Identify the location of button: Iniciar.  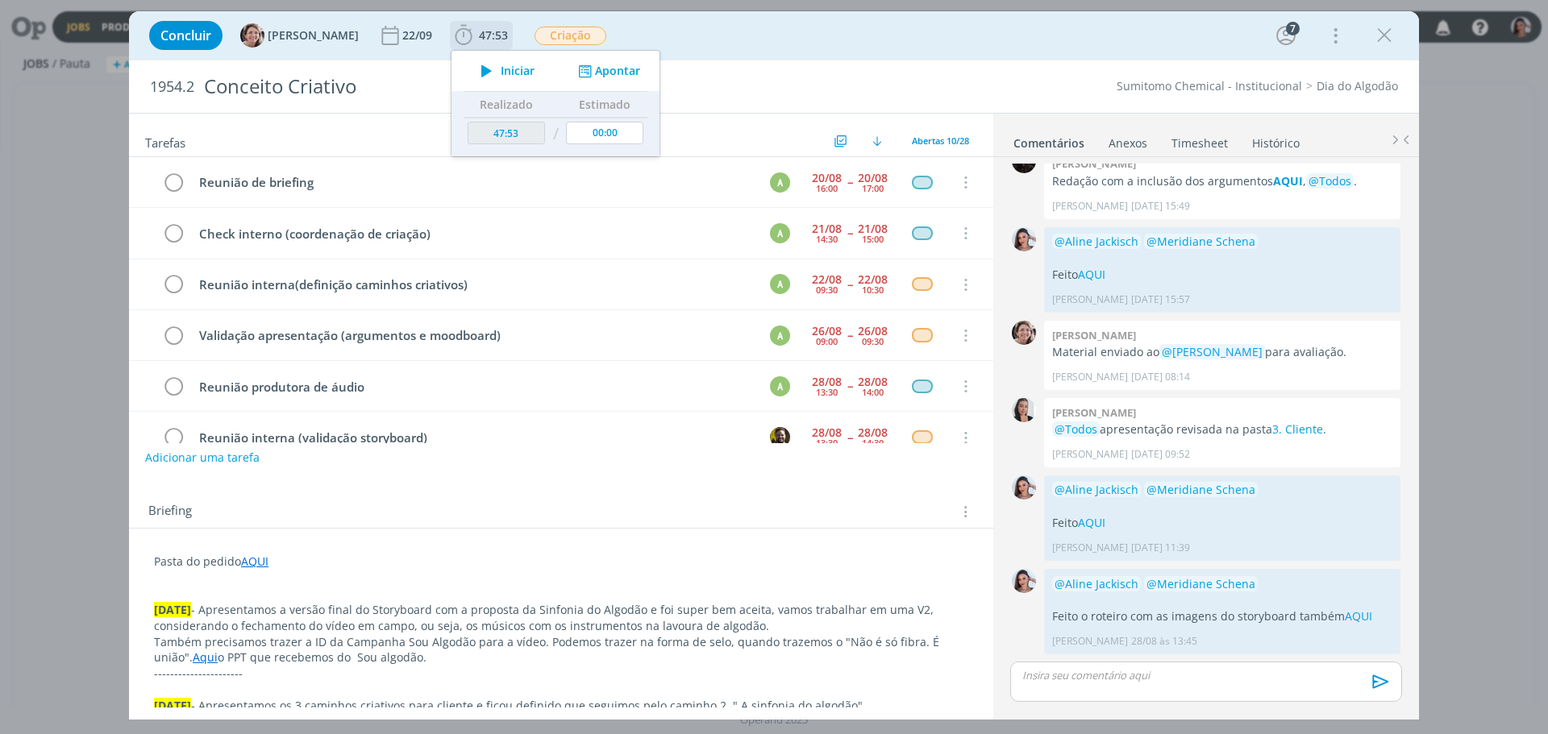
(503, 71).